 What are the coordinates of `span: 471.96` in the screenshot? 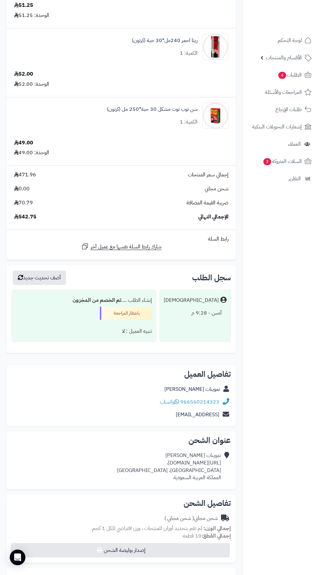 It's located at (25, 175).